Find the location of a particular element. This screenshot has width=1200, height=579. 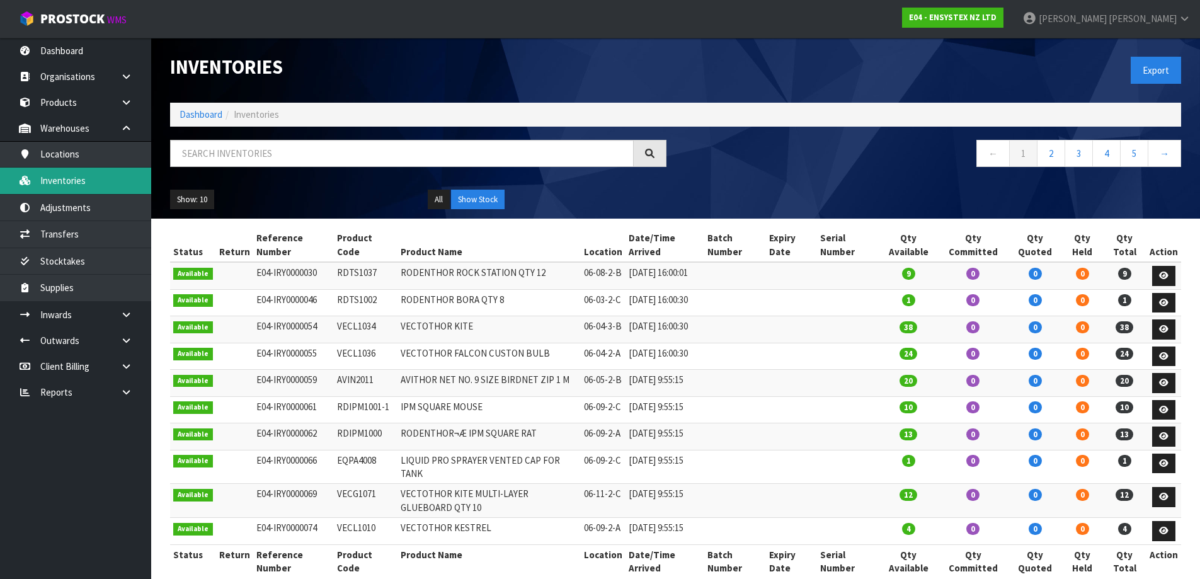

td: E04-IRY0000054 is located at coordinates (293, 329).